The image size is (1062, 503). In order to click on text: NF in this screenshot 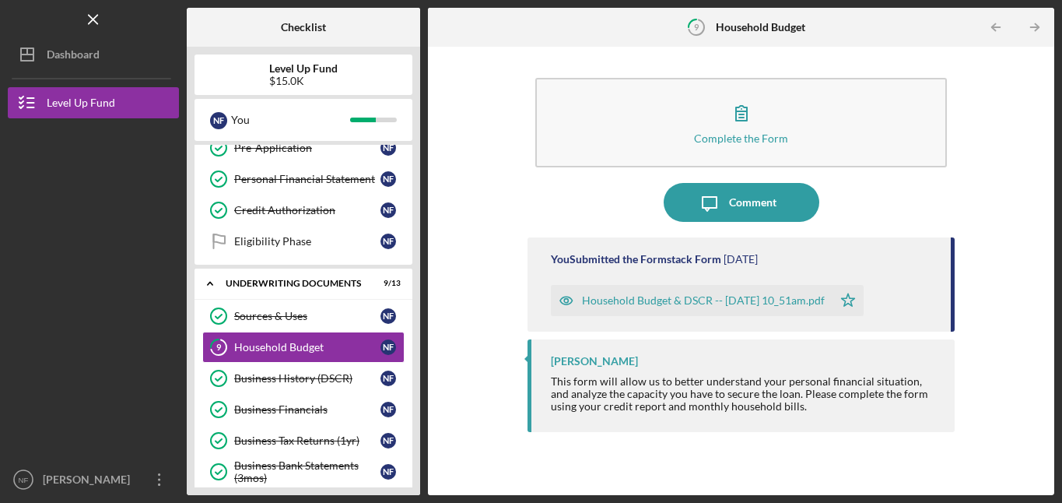, I will do `click(23, 479)`.